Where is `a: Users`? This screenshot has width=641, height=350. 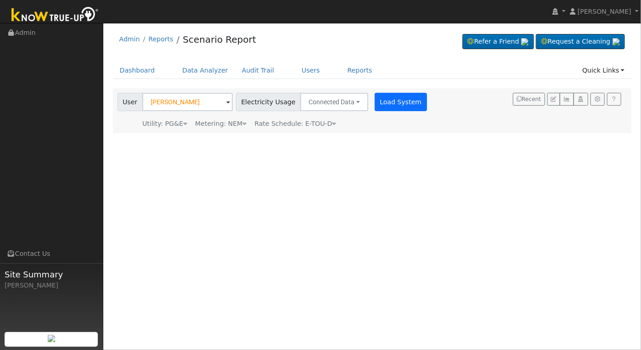
a: Users is located at coordinates (311, 70).